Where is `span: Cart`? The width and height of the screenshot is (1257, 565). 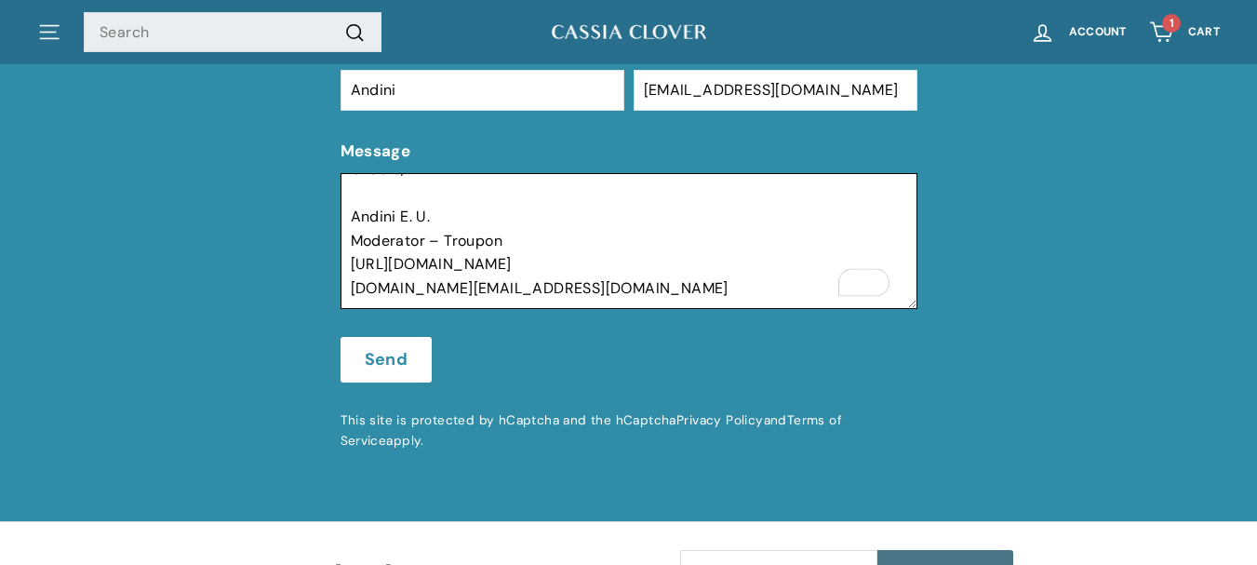
span: Cart is located at coordinates (1204, 32).